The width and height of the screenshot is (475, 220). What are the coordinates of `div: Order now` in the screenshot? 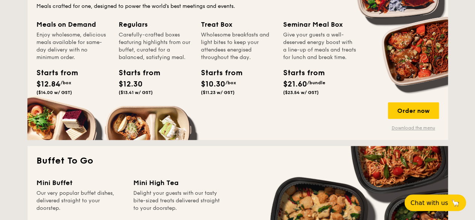 It's located at (414, 111).